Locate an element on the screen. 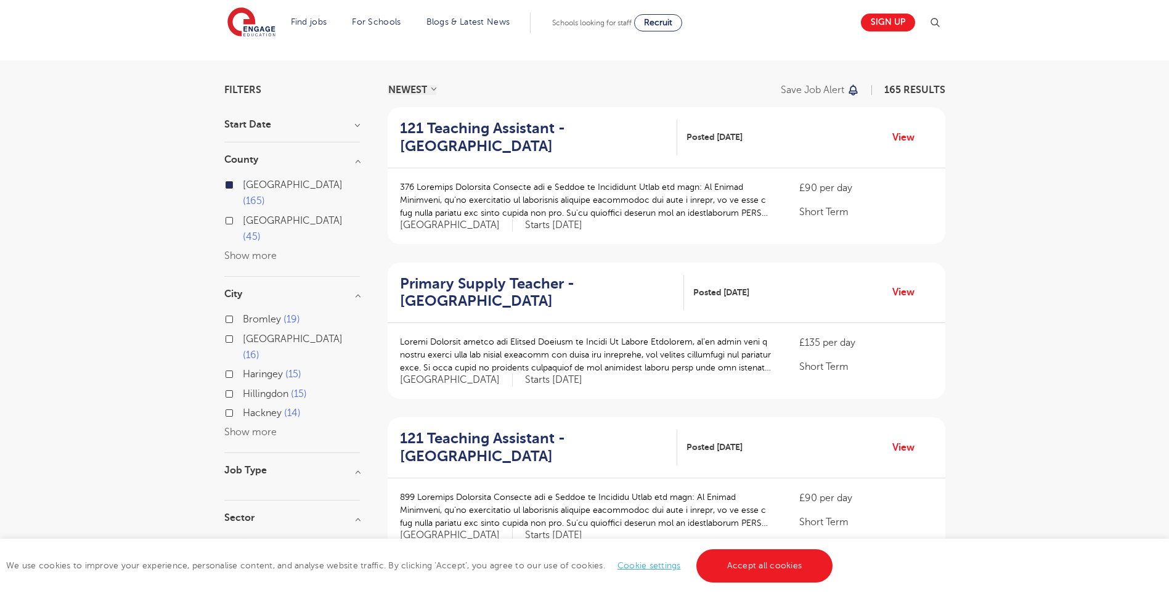 This screenshot has height=593, width=1169. span: We use cookies to improve your experience, personalise content, and analyse website traffic. By c... is located at coordinates (421, 565).